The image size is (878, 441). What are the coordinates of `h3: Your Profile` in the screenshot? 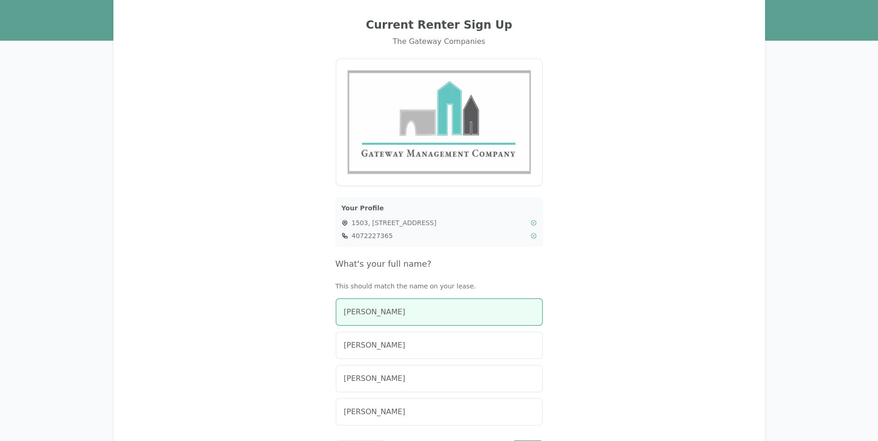 It's located at (439, 208).